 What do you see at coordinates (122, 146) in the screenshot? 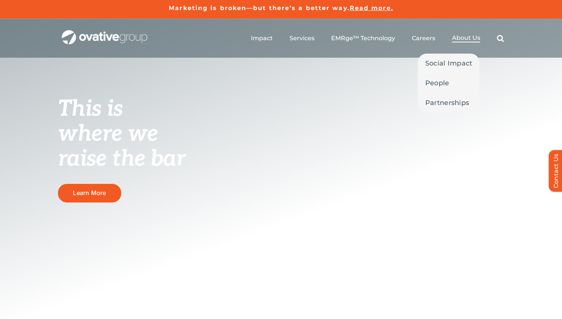
I see `span: where we raise the bar` at bounding box center [122, 146].